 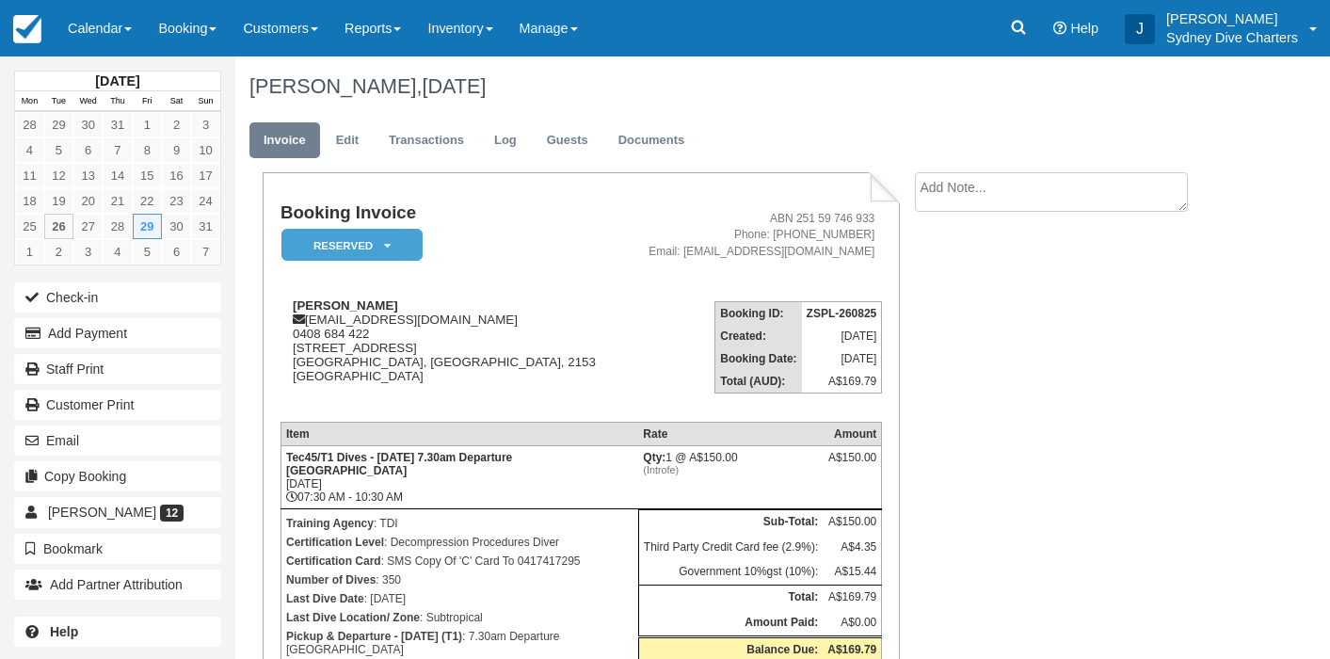 What do you see at coordinates (426, 140) in the screenshot?
I see `a: Transactions` at bounding box center [426, 140].